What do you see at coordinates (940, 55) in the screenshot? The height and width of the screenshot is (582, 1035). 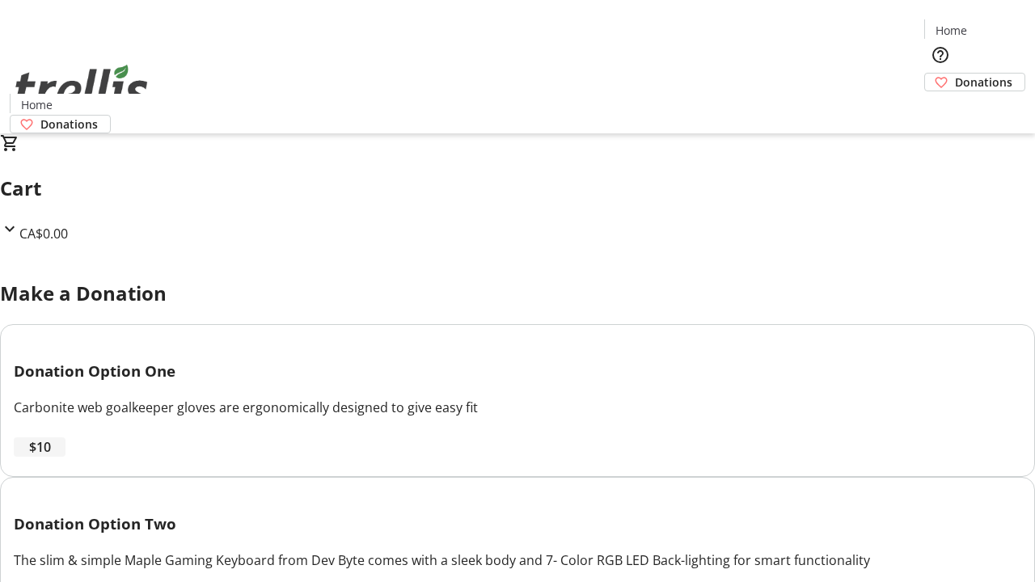 I see `button: Help` at bounding box center [940, 55].